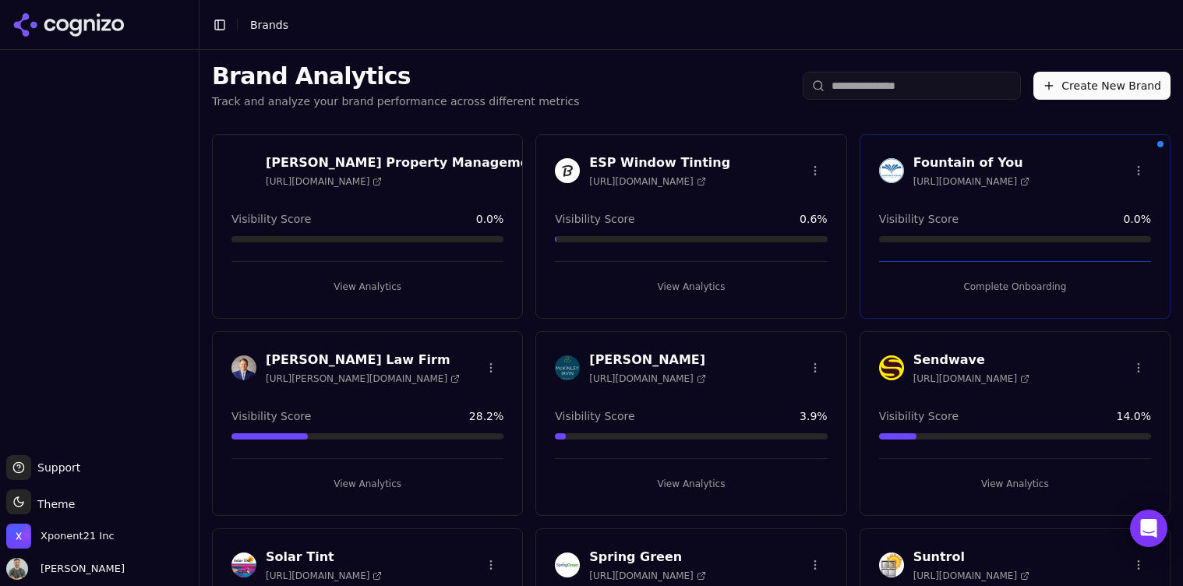 The image size is (1183, 586). Describe the element at coordinates (244, 368) in the screenshot. I see `img: Johnston Law Firm` at that location.